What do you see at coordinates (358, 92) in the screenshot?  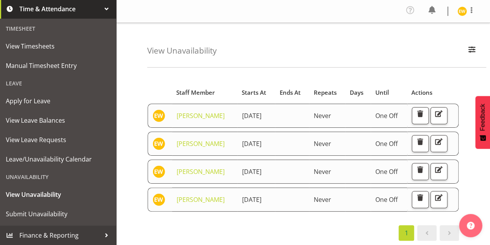 I see `div: Days` at bounding box center [358, 92].